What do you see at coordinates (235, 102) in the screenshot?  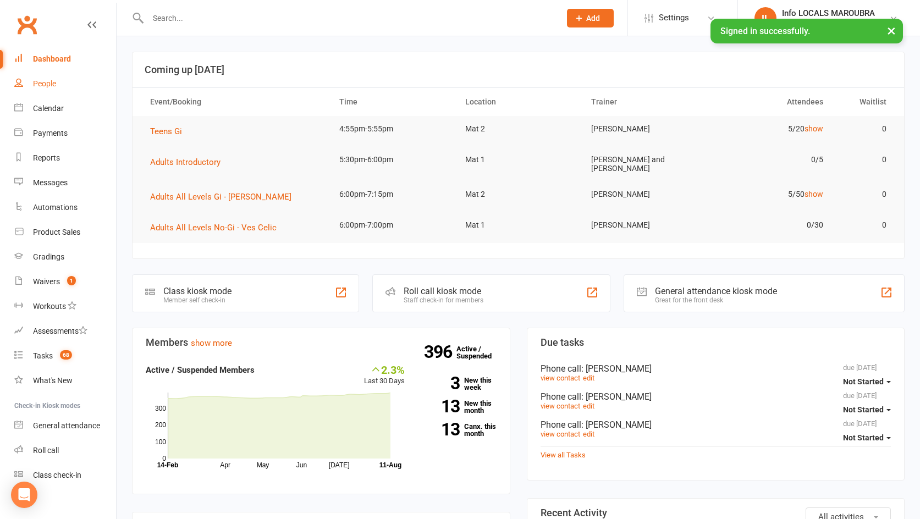 I see `th: Event/Booking` at bounding box center [235, 102].